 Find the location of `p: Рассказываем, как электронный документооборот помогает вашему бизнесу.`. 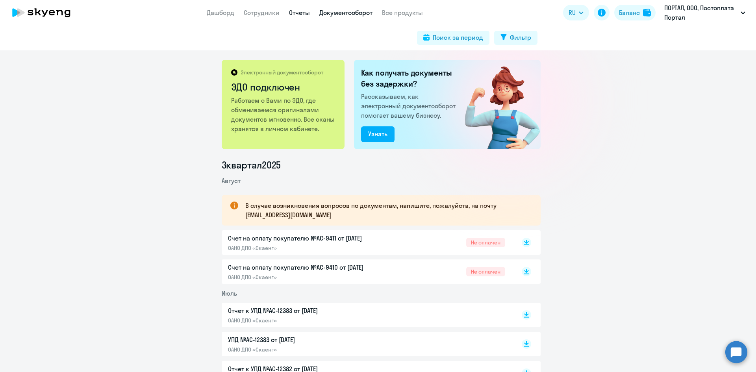

p: Рассказываем, как электронный документооборот помогает вашему бизнесу. is located at coordinates (410, 106).